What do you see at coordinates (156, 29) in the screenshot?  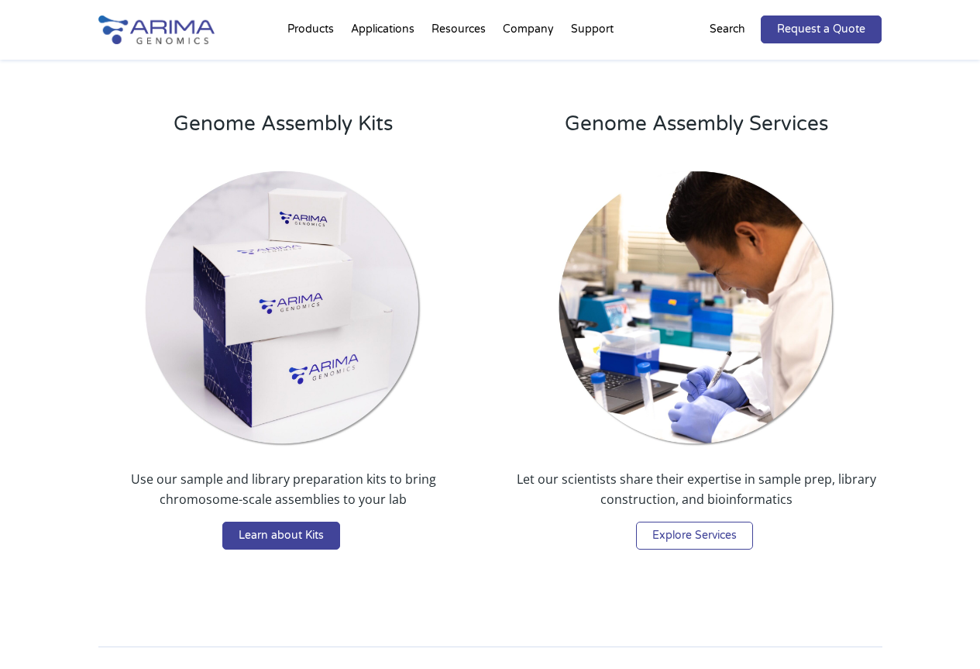 I see `img: Arima-Genomics-logo` at bounding box center [156, 29].